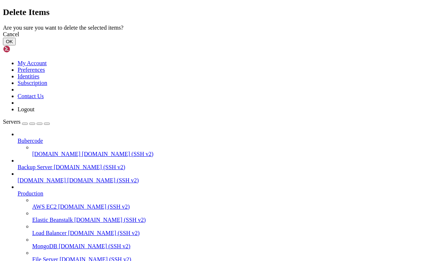 The height and width of the screenshot is (261, 432). What do you see at coordinates (12, 121) in the screenshot?
I see `span: Servers` at bounding box center [12, 121].